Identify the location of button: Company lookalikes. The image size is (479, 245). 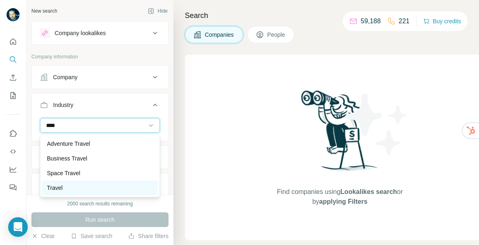
(100, 33).